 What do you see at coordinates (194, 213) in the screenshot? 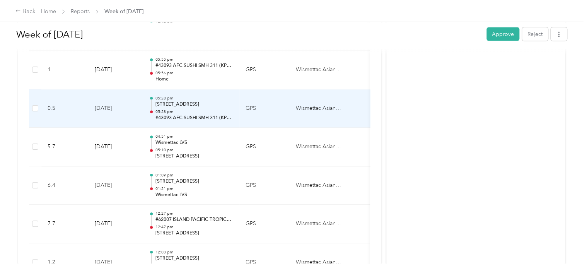
I see `p: 12:27 pm` at bounding box center [194, 213].